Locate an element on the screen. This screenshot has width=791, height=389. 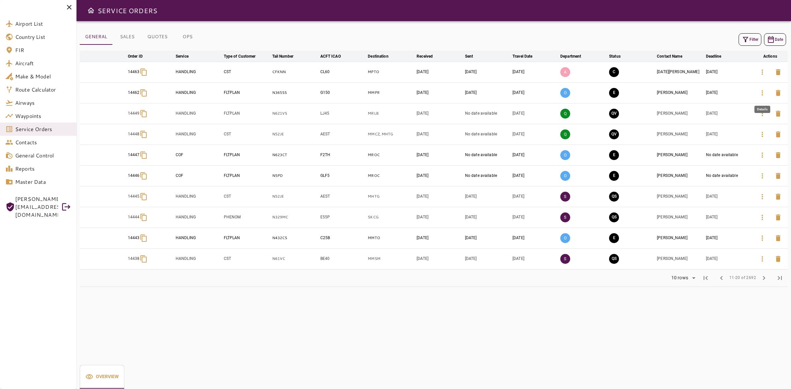
button: CLOSED is located at coordinates (614, 72).